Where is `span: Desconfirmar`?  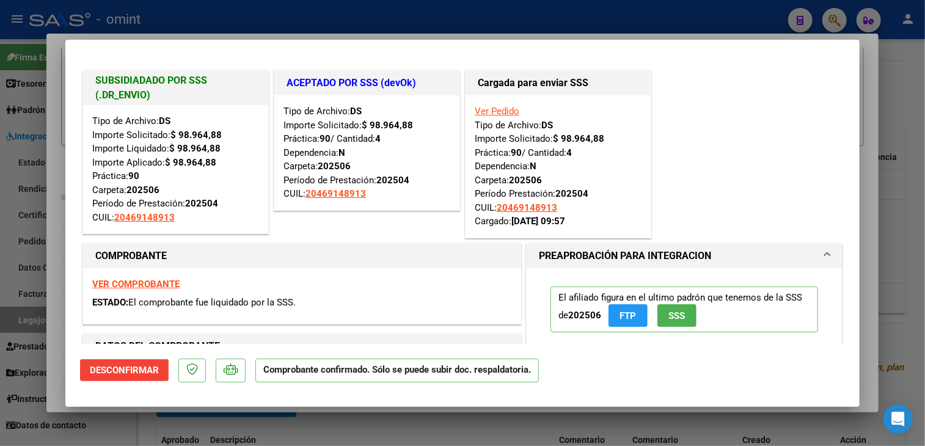 span: Desconfirmar is located at coordinates (124, 370).